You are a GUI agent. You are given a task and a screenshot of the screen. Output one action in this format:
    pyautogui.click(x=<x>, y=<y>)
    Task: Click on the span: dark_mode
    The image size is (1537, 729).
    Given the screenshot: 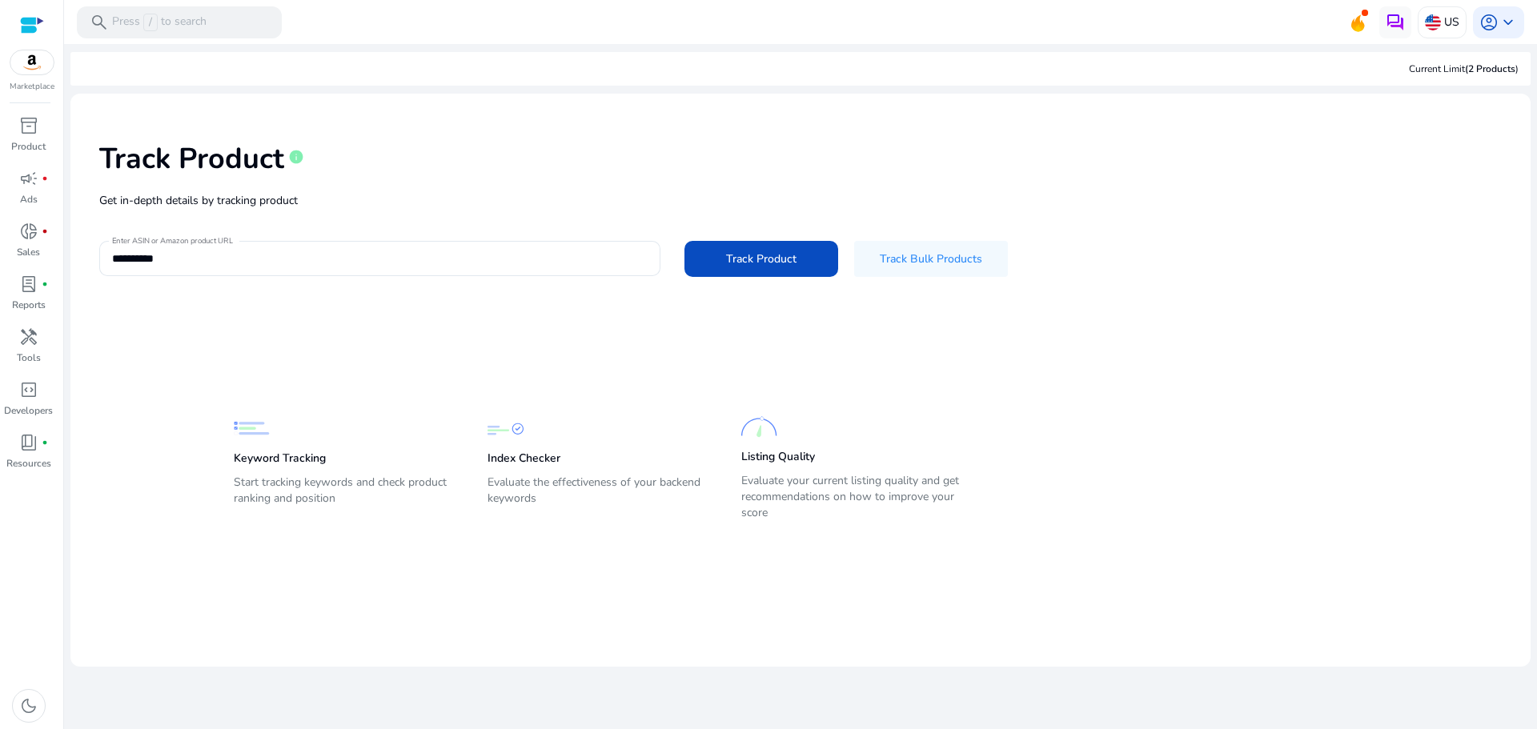 What is the action you would take?
    pyautogui.click(x=29, y=706)
    